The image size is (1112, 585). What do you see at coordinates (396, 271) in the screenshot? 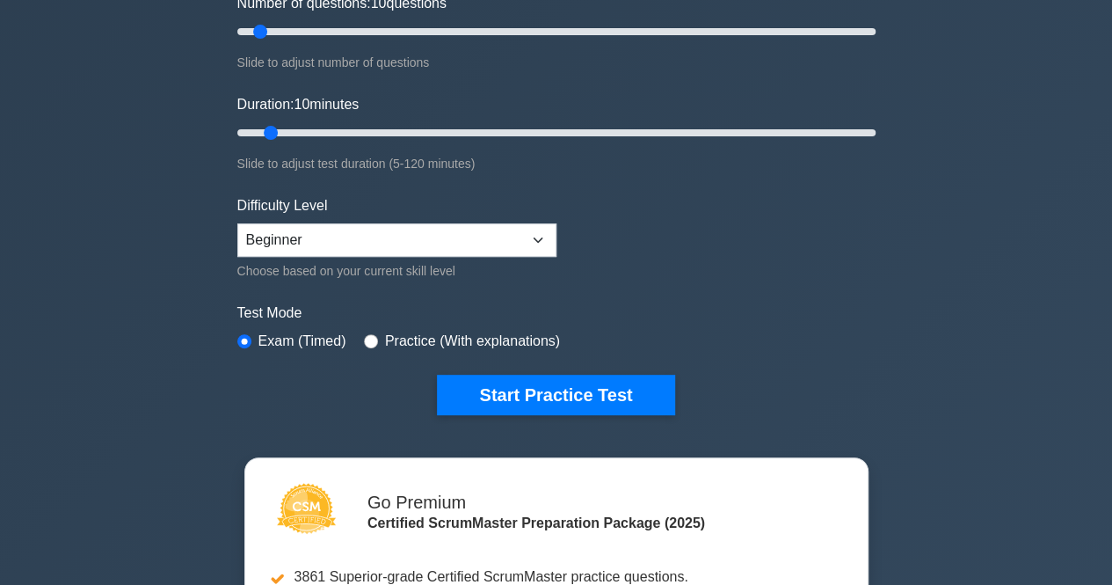
I see `div: Choose based on your current skill level` at bounding box center [396, 271].